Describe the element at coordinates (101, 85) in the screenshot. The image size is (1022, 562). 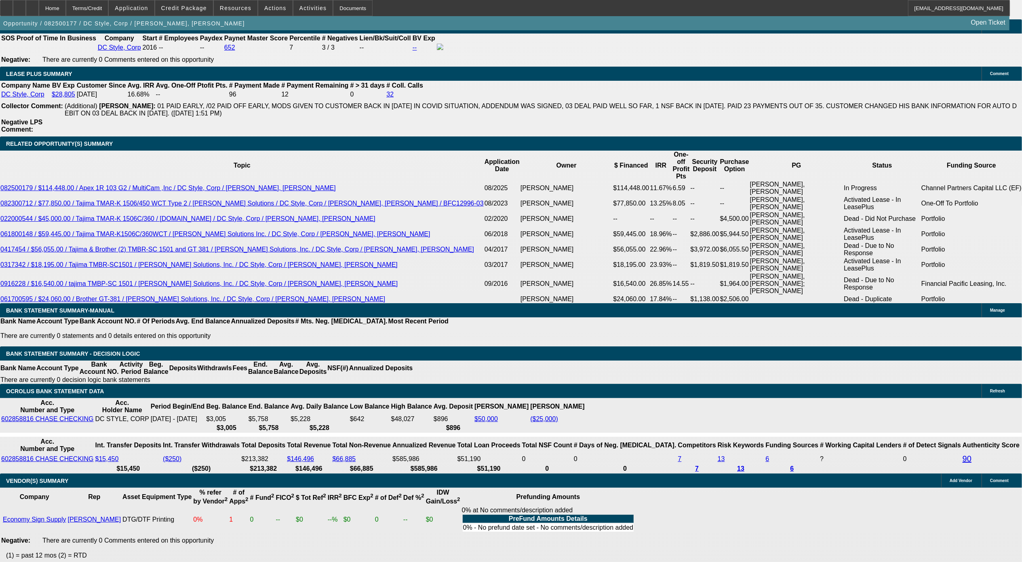
I see `b: Customer Since` at that location.